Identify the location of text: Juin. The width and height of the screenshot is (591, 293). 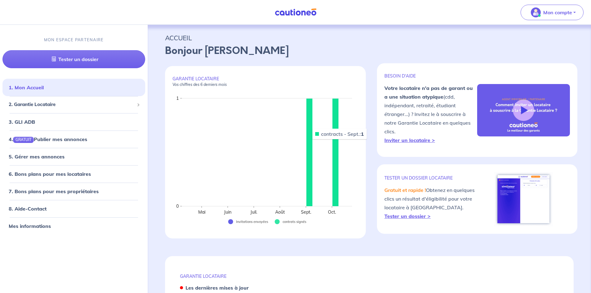
(227, 212).